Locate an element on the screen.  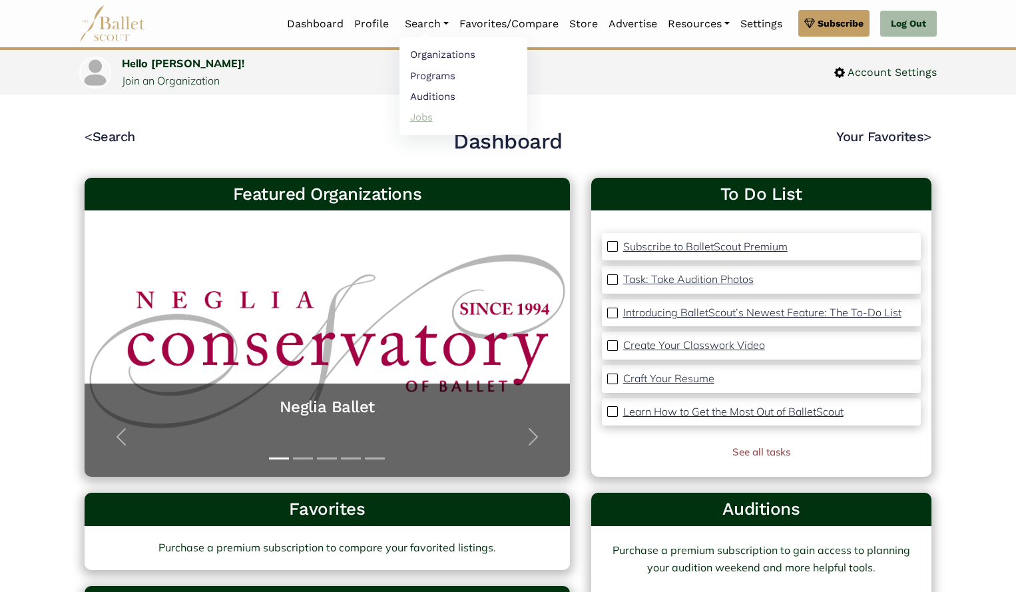
a: Jobs is located at coordinates (464, 117).